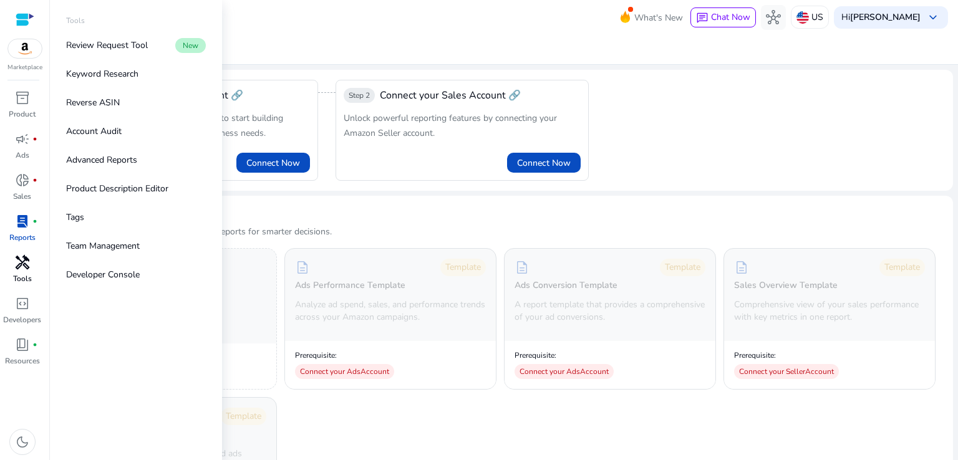 This screenshot has width=958, height=460. I want to click on span: inventory_2, so click(22, 98).